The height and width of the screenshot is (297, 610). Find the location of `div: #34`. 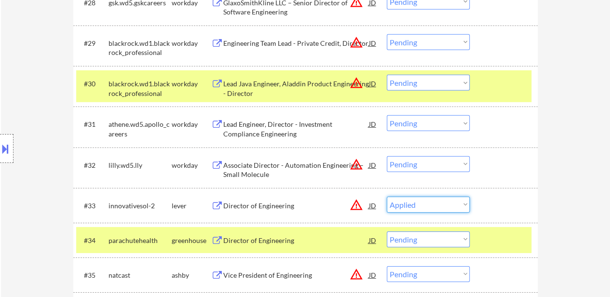

div: #34 is located at coordinates (92, 241).